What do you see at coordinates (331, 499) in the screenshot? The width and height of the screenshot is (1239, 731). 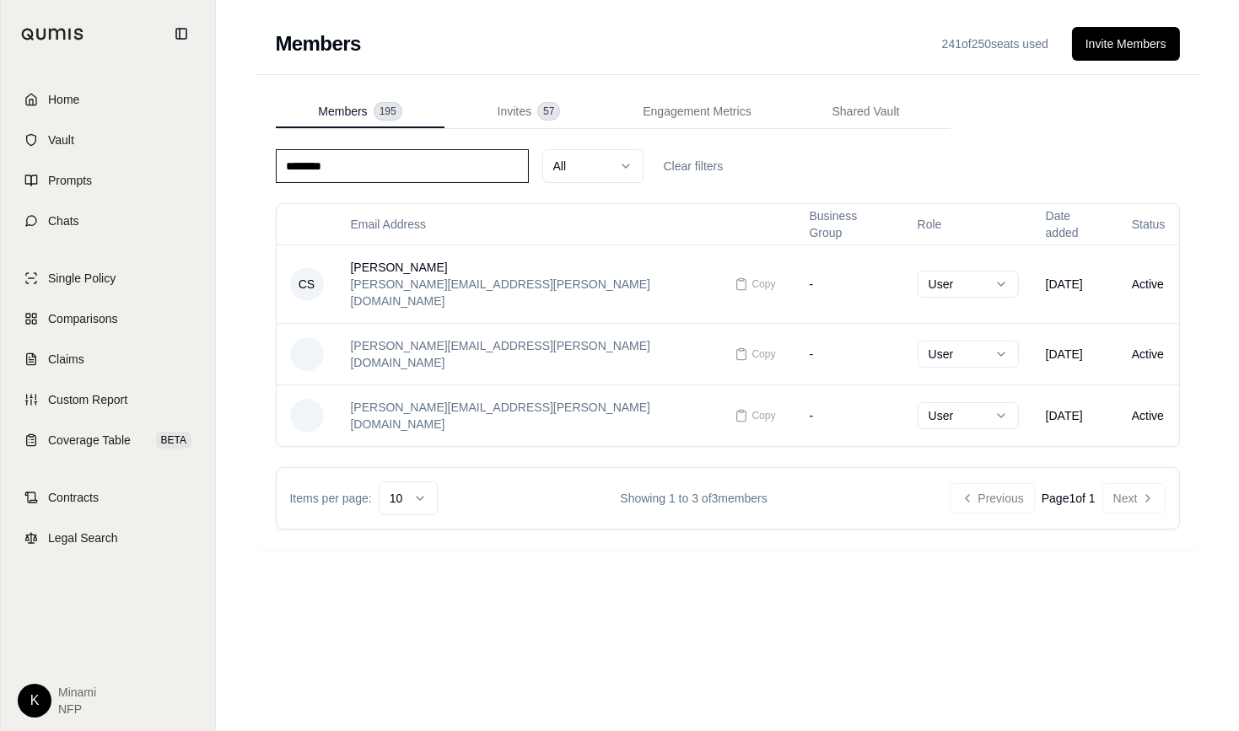 I see `span: Items per page:` at bounding box center [331, 499].